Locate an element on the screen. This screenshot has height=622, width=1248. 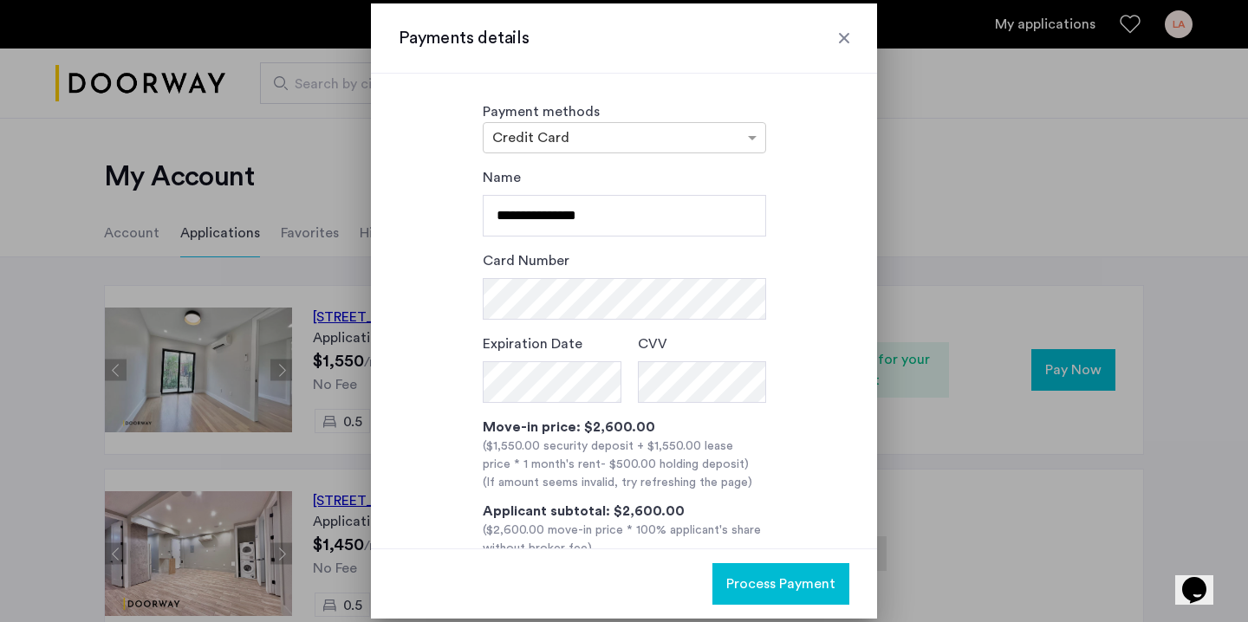
span: Process Payment is located at coordinates (781, 584).